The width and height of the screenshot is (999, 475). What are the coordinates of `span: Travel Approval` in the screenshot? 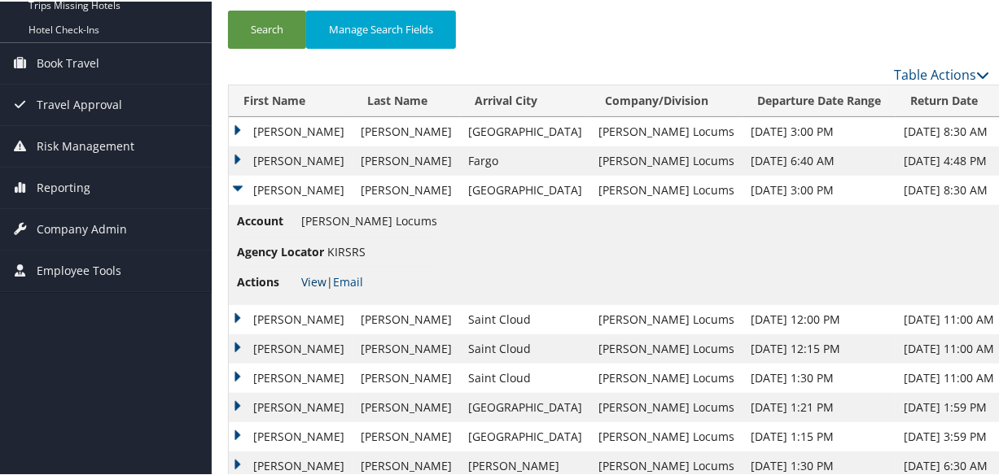 It's located at (79, 103).